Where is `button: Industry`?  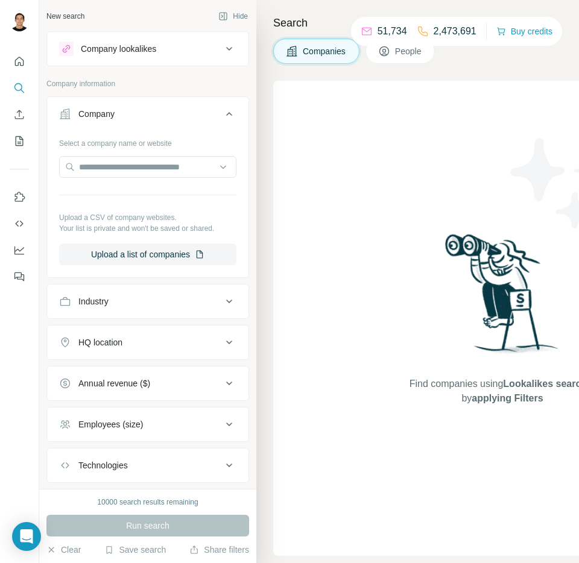 button: Industry is located at coordinates (148, 301).